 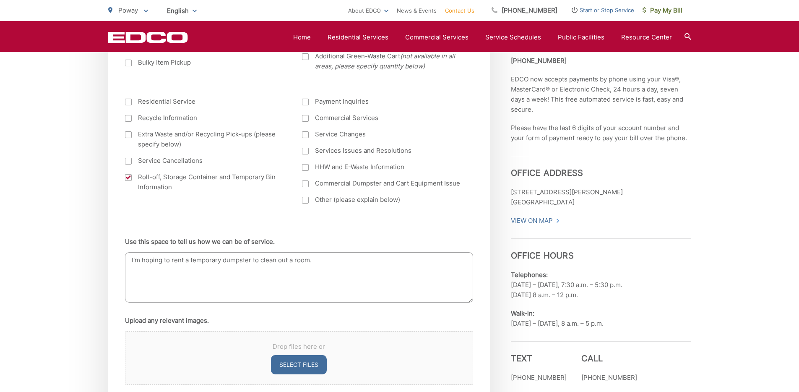 What do you see at coordinates (205, 139) in the screenshot?
I see `label: Extra Waste and/or Recycling Pick-ups (please specify below)` at bounding box center [205, 139].